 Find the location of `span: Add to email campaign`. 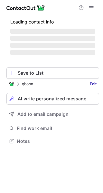

span: Add to email campaign is located at coordinates (43, 114).